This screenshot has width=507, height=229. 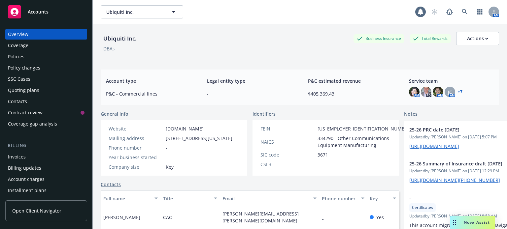 What do you see at coordinates (46, 34) in the screenshot?
I see `a: Overview` at bounding box center [46, 34].